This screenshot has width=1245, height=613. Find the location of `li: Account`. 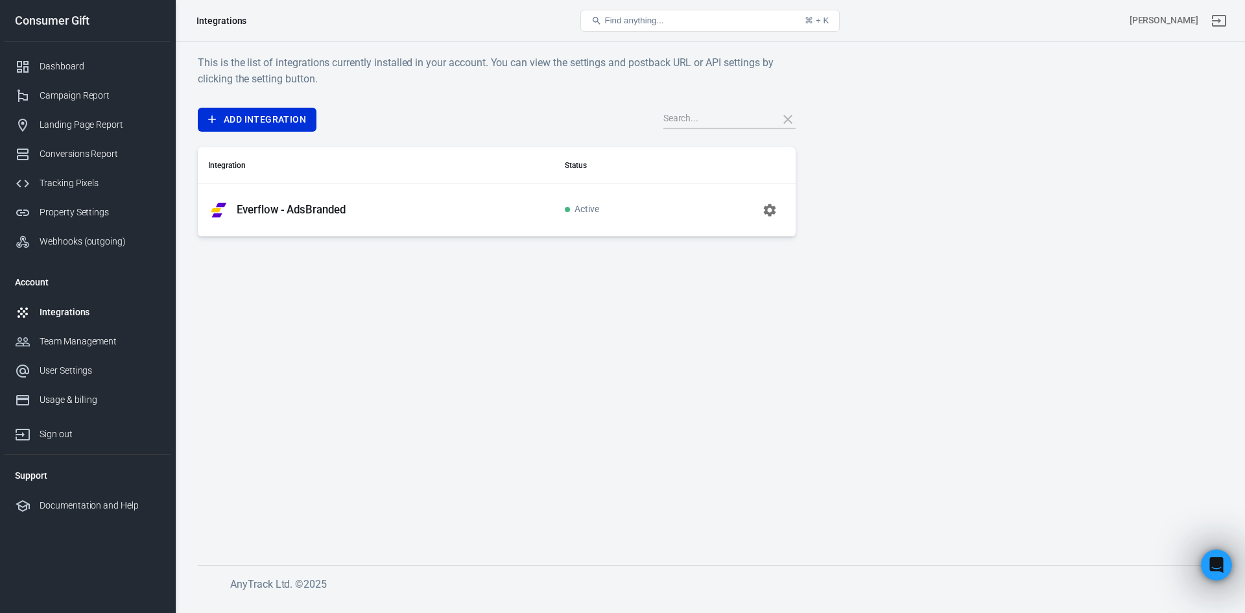

li: Account is located at coordinates (88, 282).